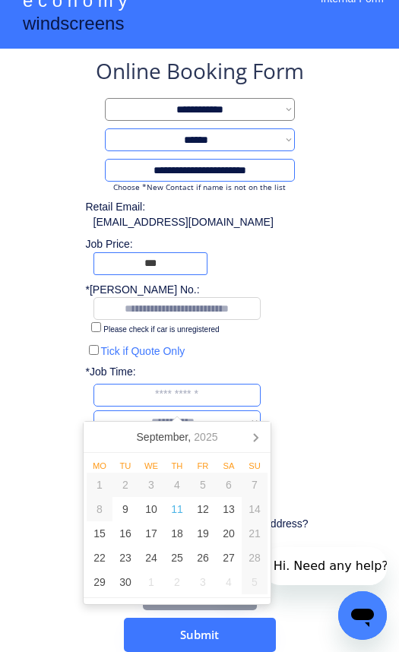 The image size is (399, 652). I want to click on div: 27, so click(229, 558).